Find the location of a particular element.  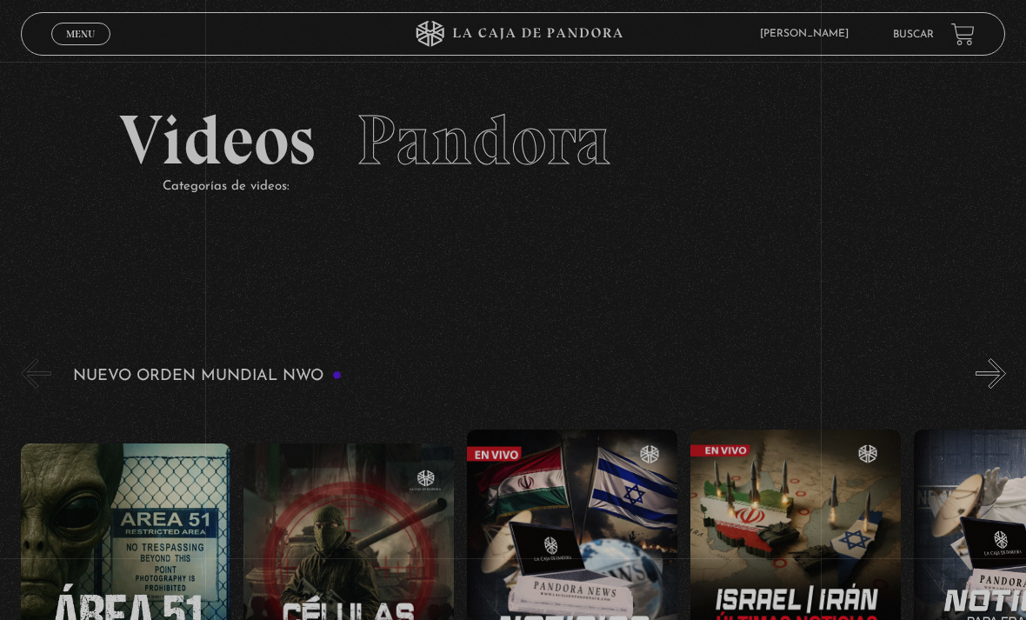

h2: Videos is located at coordinates (513, 140).